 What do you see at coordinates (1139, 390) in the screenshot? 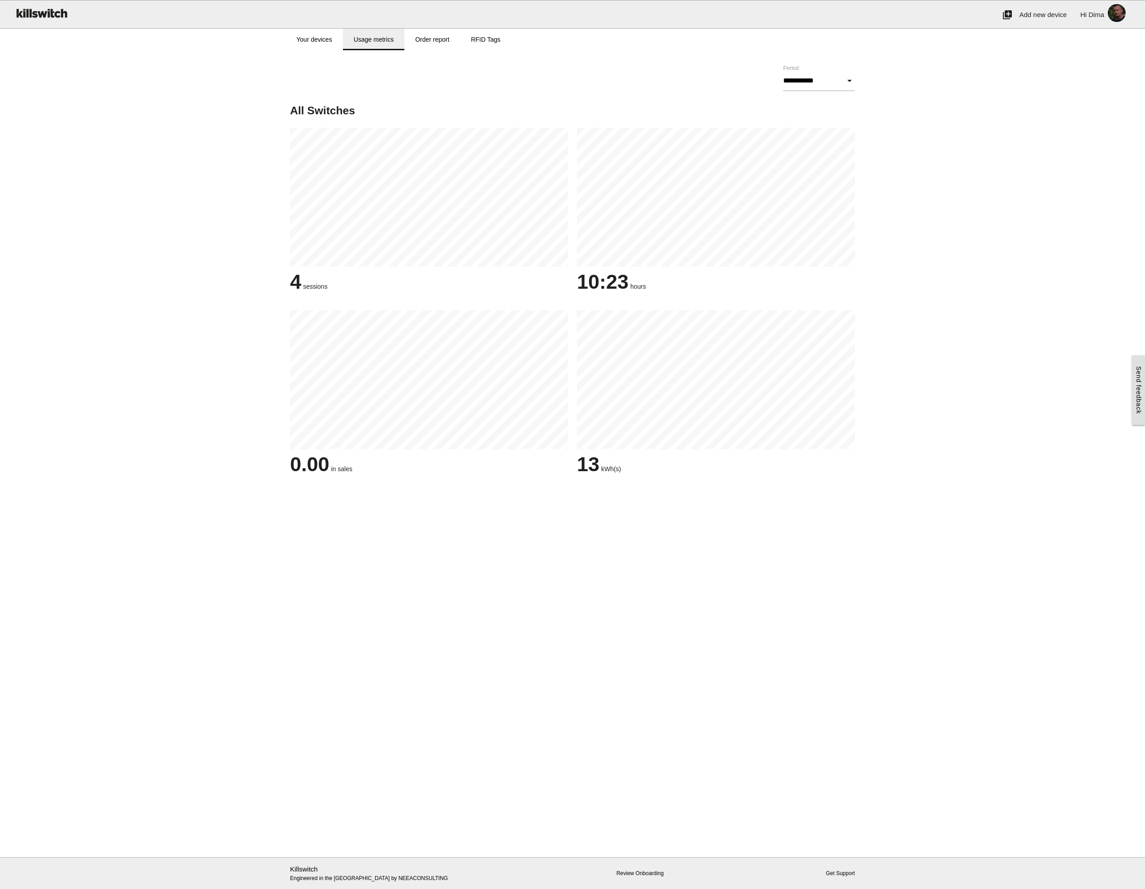
I see `a: Send feedback` at bounding box center [1139, 390].